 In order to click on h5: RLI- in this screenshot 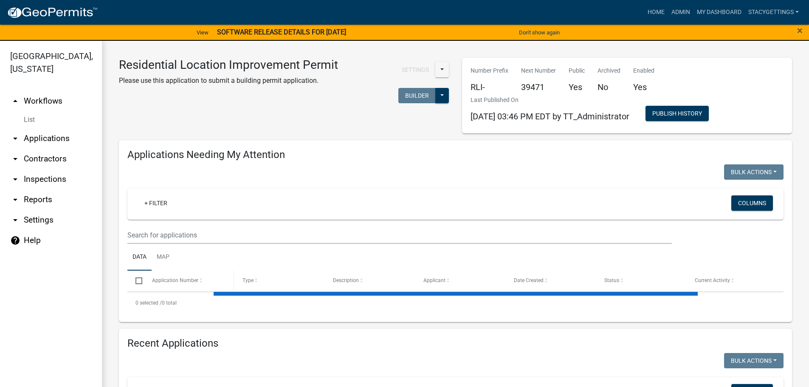, I will do `click(489, 87)`.